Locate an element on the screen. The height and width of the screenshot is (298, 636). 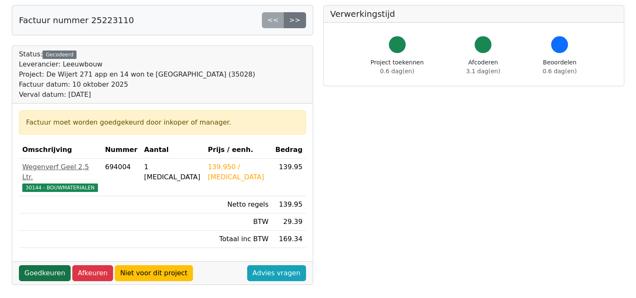
div: Factuur moet worden goedgekeurd door inkoper of manager. is located at coordinates (162, 122).